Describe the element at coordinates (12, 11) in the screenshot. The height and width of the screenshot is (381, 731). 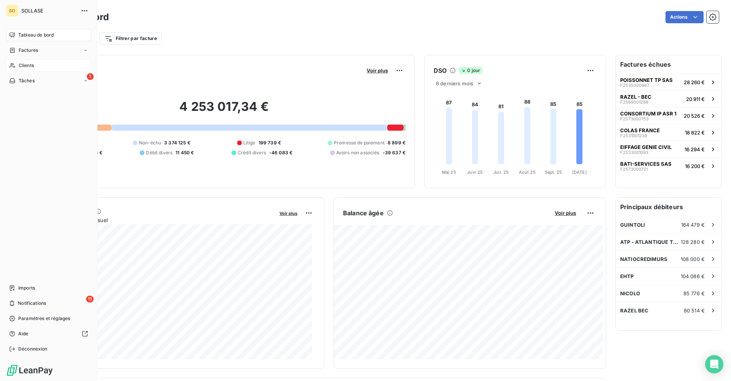
I see `div: SO` at that location.